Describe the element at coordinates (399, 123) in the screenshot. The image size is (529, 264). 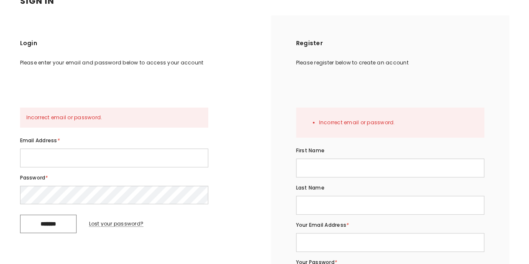
I see `li: Incorrect email or password.` at that location.